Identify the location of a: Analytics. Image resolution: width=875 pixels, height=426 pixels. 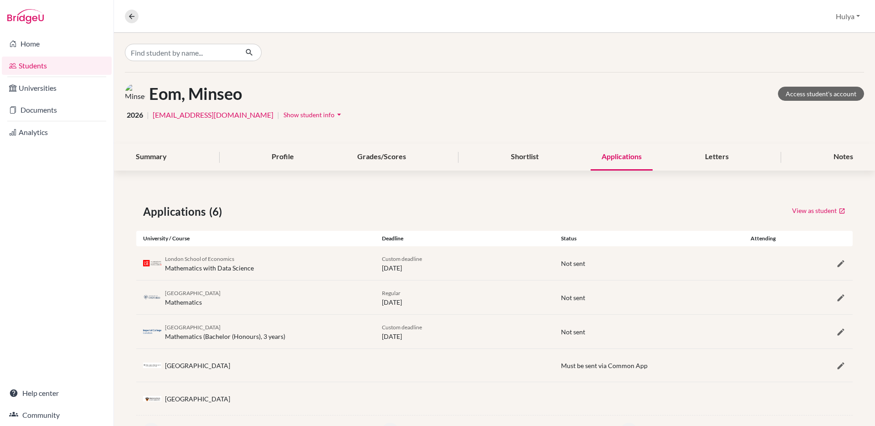
(57, 132).